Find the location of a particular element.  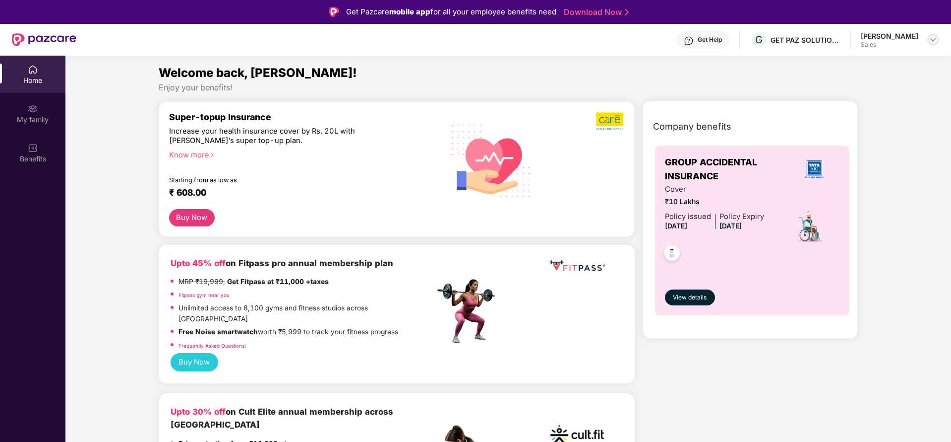

span: G is located at coordinates (759, 40).